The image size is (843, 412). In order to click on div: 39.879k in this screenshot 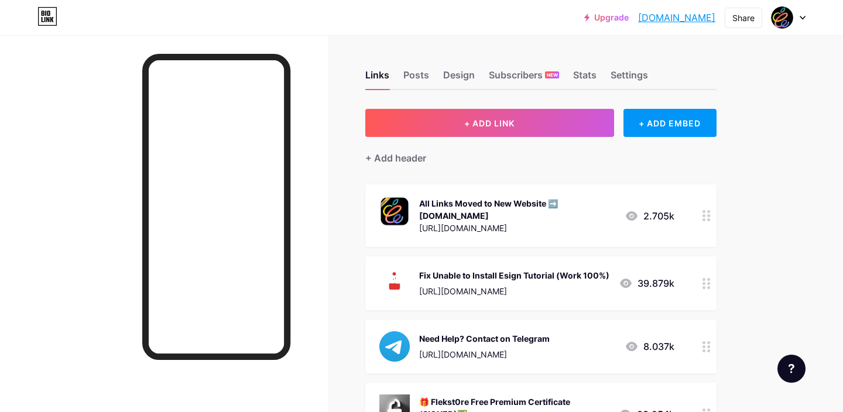, I will do `click(646, 283)`.